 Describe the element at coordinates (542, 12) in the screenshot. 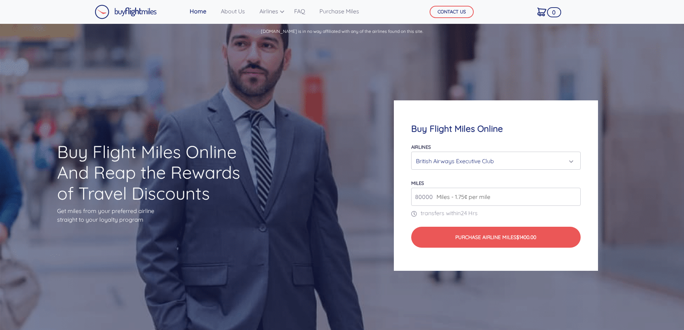

I see `img: Cart` at that location.